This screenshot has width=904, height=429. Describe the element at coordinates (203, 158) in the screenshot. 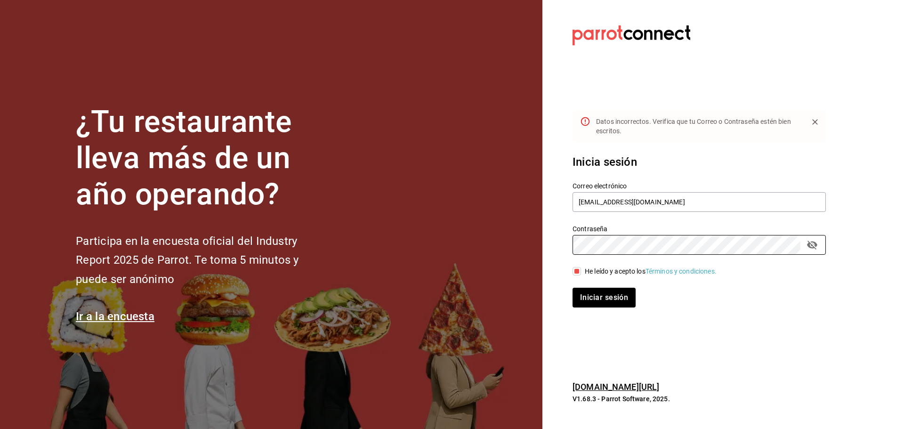

I see `h1: ¿Tu restaurante lleva más de un año operando?` at that location.